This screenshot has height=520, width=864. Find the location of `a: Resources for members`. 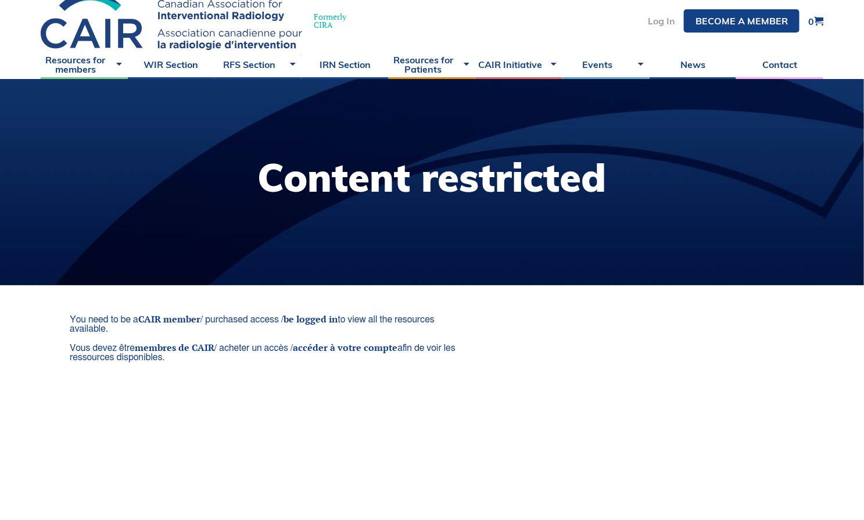

a: Resources for members is located at coordinates (84, 65).